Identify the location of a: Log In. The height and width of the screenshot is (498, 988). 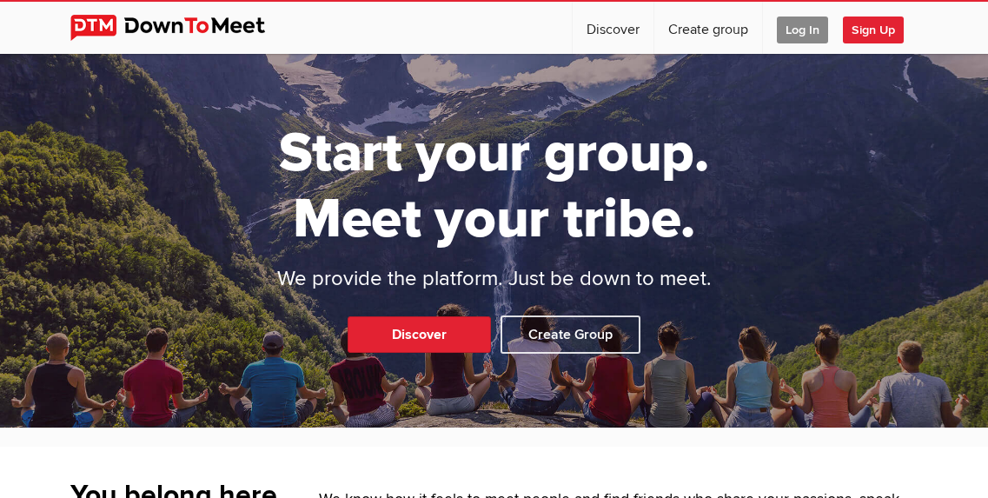
(802, 28).